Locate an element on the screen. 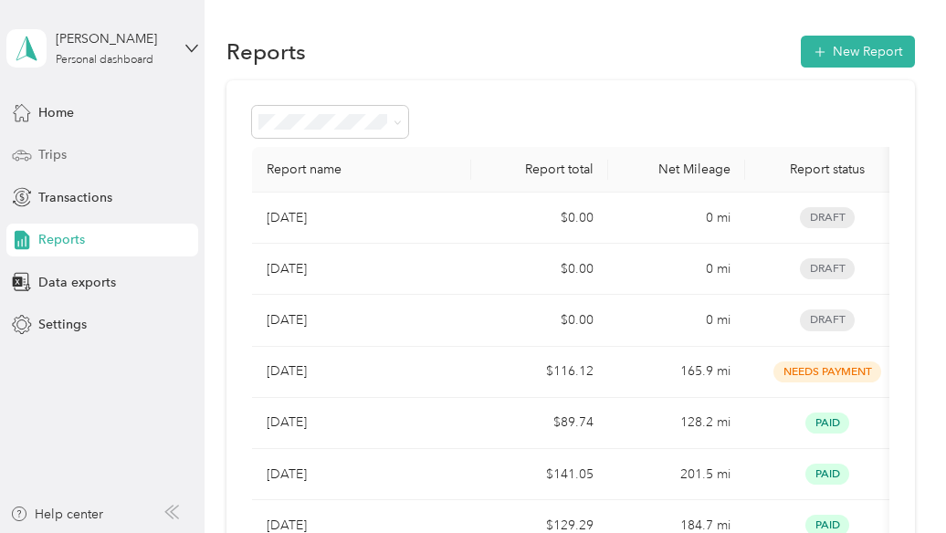 The height and width of the screenshot is (533, 946). th: Report name is located at coordinates (361, 170).